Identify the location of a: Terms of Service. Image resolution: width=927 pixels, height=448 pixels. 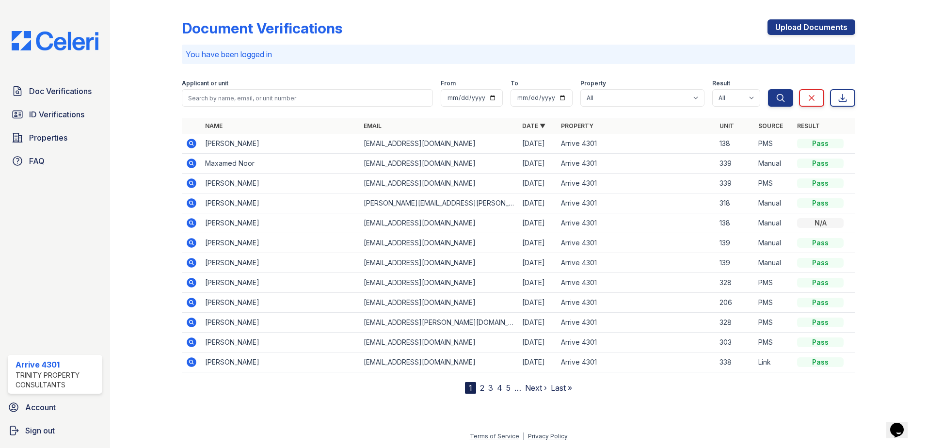
(494, 436).